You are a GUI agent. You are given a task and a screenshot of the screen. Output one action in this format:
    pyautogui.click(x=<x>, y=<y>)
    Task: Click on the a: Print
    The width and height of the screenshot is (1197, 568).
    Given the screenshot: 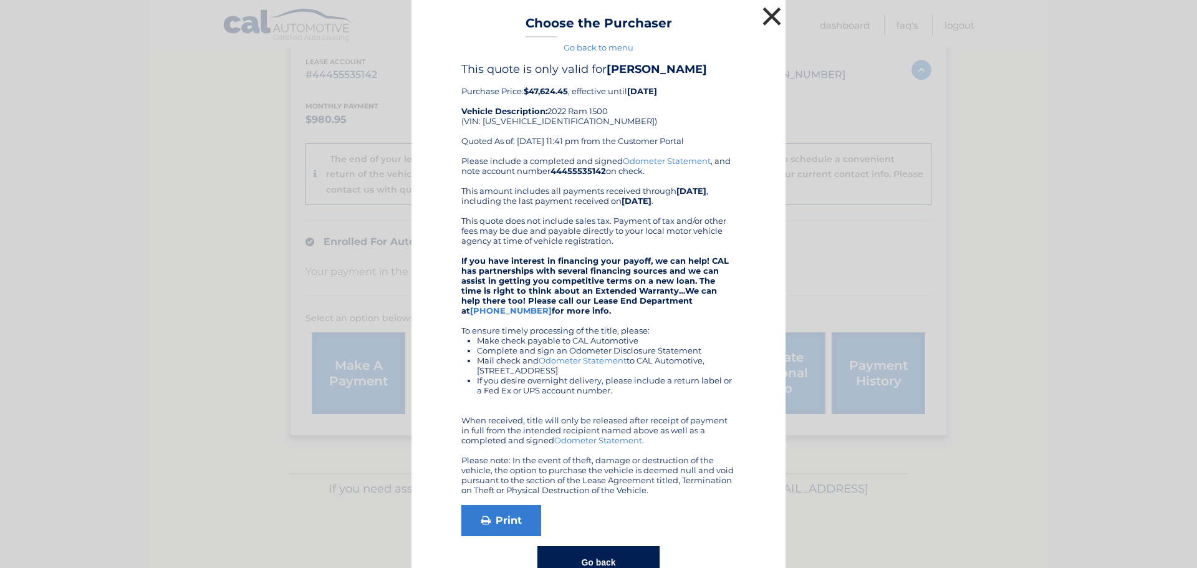 What is the action you would take?
    pyautogui.click(x=501, y=521)
    